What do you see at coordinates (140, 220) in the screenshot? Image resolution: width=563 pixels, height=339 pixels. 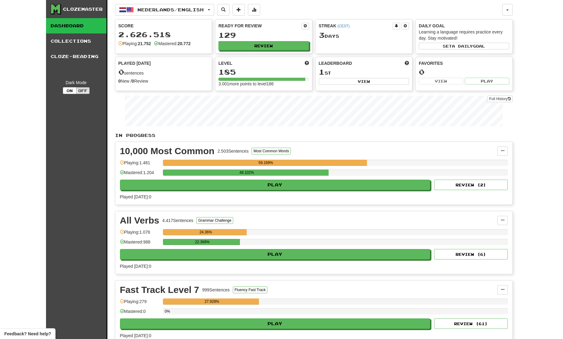 I see `div: All Verbs` at bounding box center [140, 220].